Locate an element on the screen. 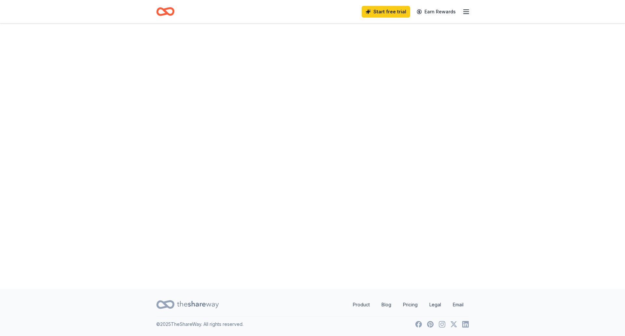  a: Legal is located at coordinates (435, 304).